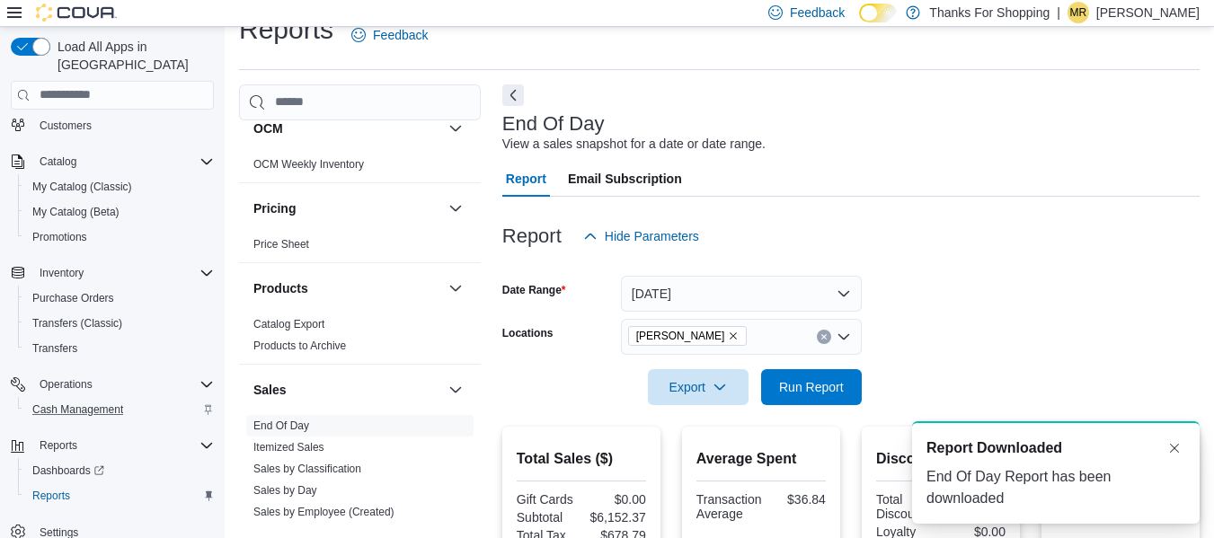  What do you see at coordinates (624, 179) in the screenshot?
I see `span: Email Subscription` at bounding box center [624, 179].